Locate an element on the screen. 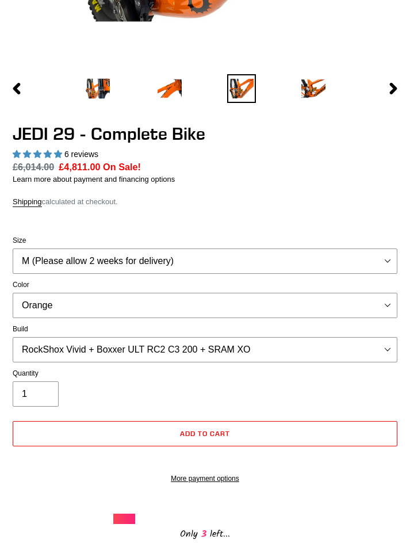 This screenshot has width=410, height=543. span: On Sale! is located at coordinates (122, 167).